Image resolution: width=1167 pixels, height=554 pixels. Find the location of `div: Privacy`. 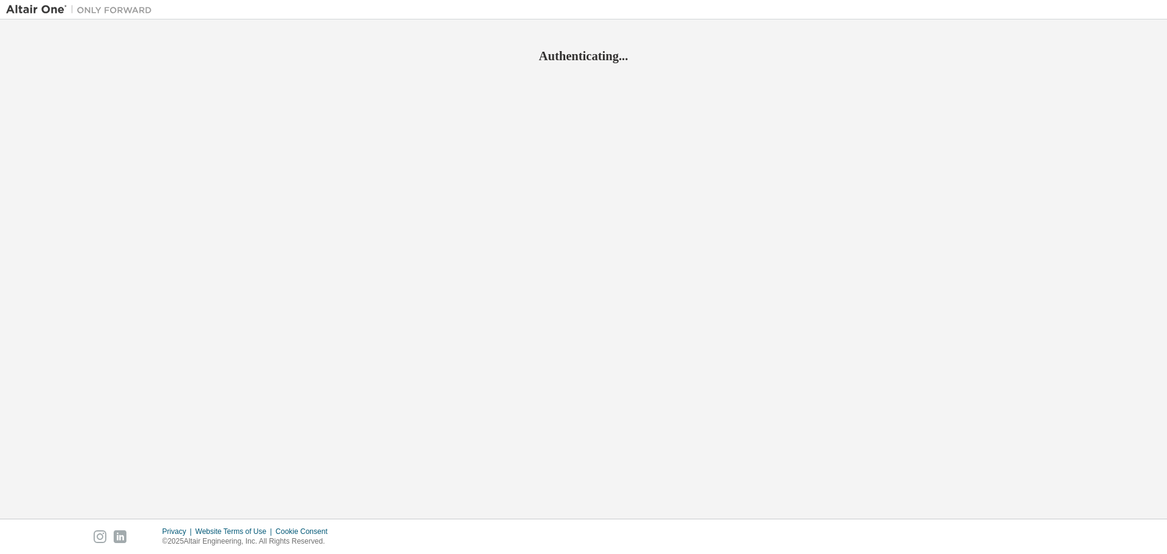

div: Privacy is located at coordinates (179, 531).